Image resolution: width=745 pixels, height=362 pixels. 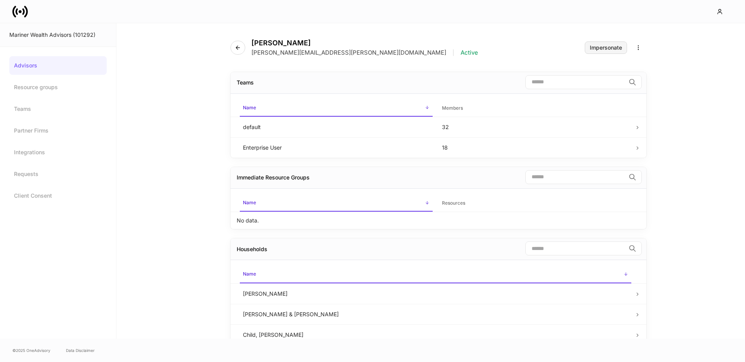 I want to click on div: Impersonate, so click(x=605, y=48).